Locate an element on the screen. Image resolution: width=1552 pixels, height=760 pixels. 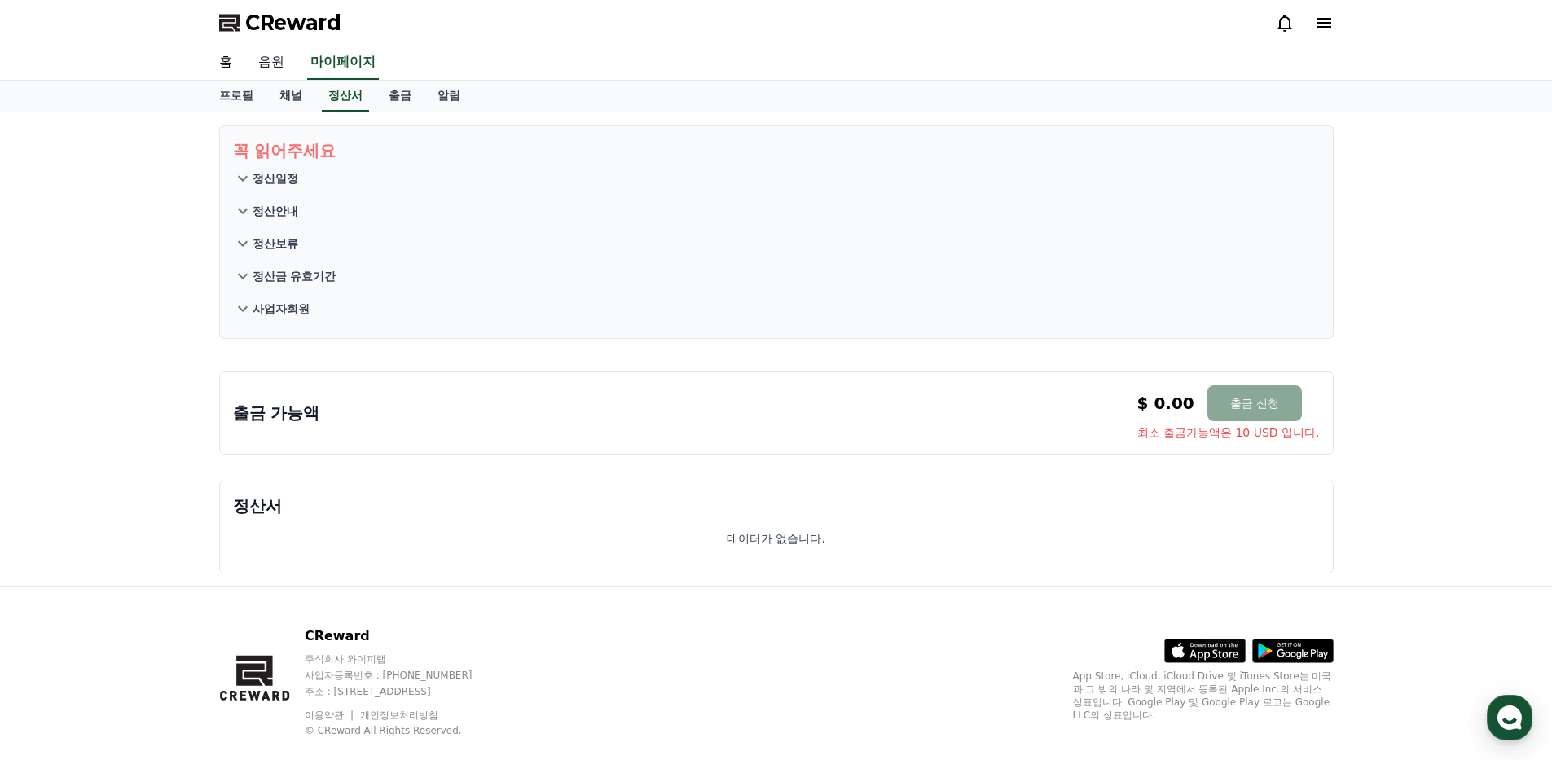
p: 정산보류 is located at coordinates (275, 244).